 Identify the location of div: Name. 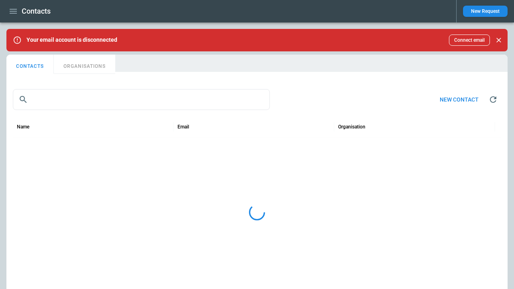
(23, 127).